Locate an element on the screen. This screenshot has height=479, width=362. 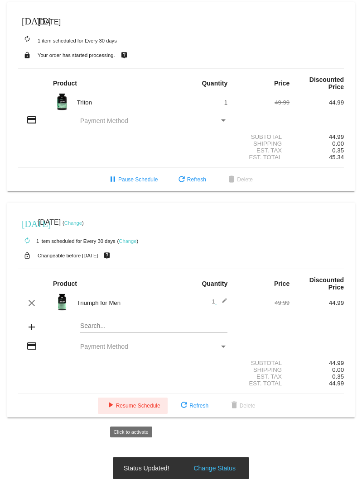
small: Your order has started processing. is located at coordinates (76, 55).